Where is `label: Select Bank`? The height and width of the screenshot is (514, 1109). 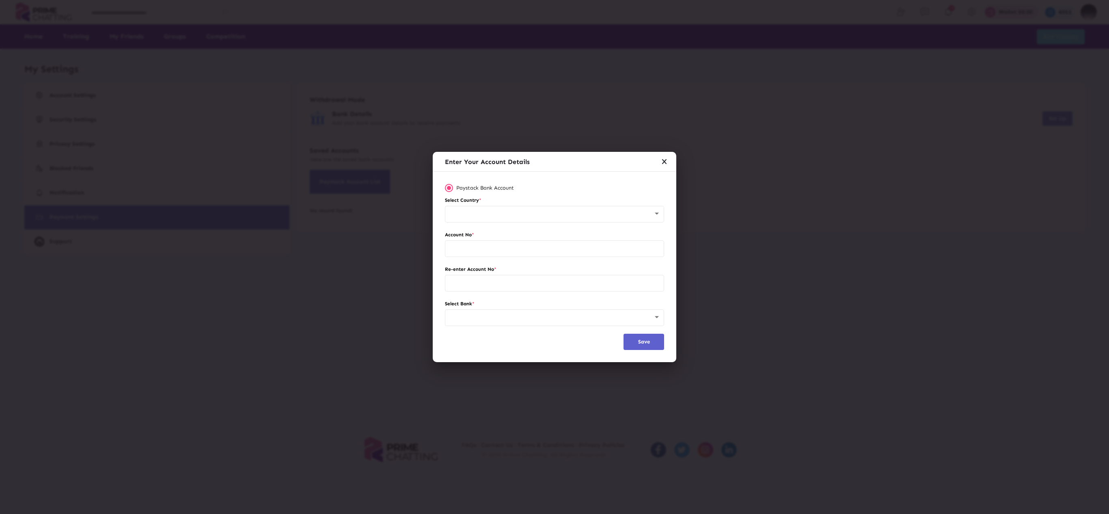
label: Select Bank is located at coordinates (554, 304).